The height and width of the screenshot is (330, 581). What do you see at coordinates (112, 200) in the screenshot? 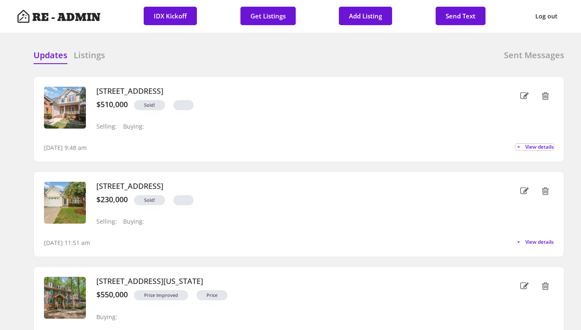
I see `div: $230,000` at bounding box center [112, 200].